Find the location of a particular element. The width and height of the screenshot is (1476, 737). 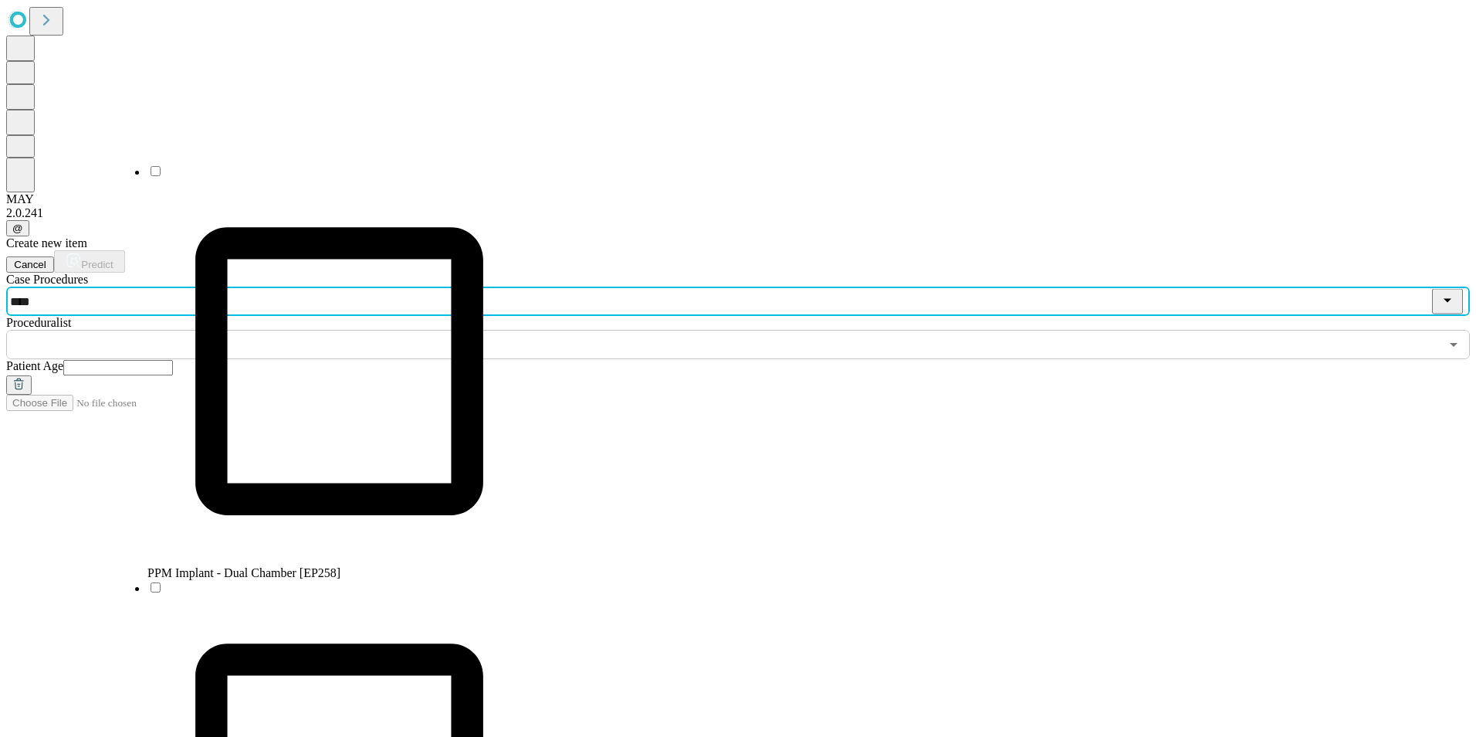

span: Create new item is located at coordinates (46, 242).